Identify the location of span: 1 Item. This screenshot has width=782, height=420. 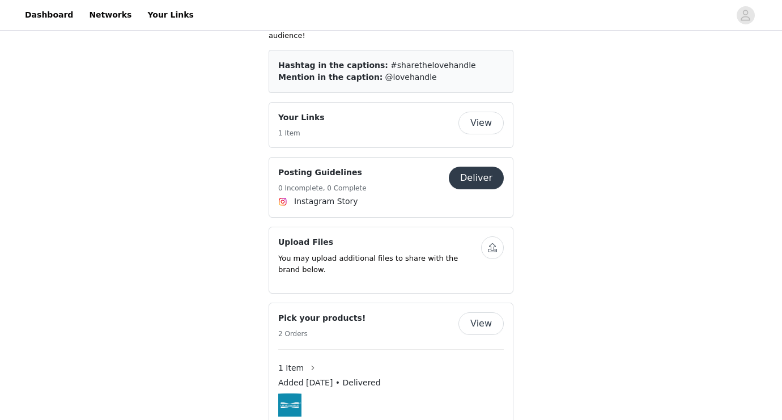
(291, 368).